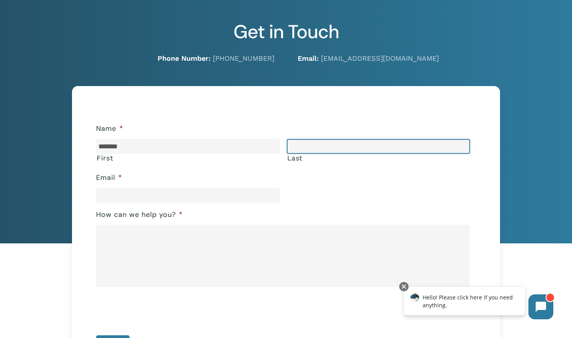  I want to click on label: How can we help you?, so click(139, 214).